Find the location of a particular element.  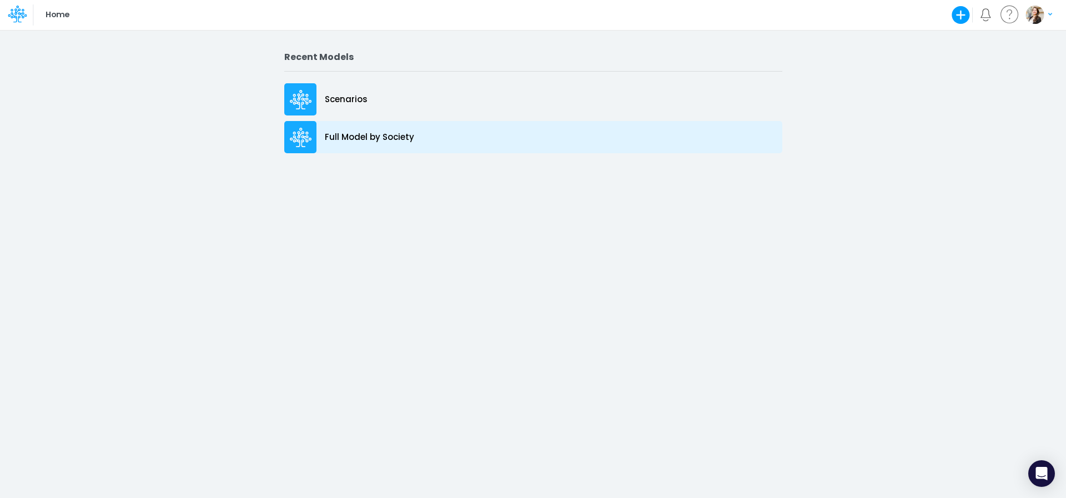

a: Scenarios is located at coordinates (533, 99).